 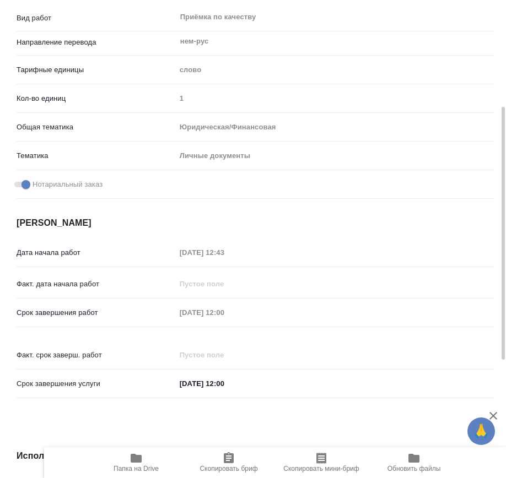 What do you see at coordinates (96, 70) in the screenshot?
I see `p: Тарифные единицы` at bounding box center [96, 70].